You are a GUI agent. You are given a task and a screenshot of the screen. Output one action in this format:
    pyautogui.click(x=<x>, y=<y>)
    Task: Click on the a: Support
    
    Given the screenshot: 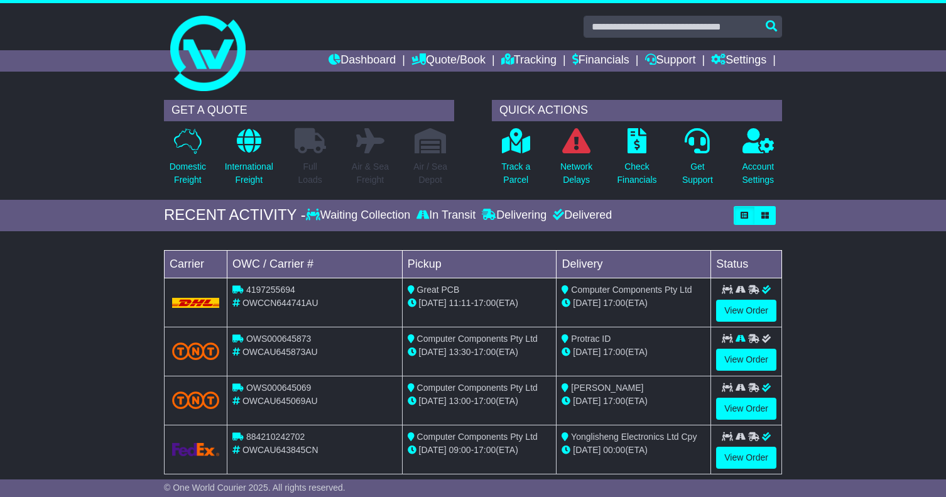 What is the action you would take?
    pyautogui.click(x=670, y=61)
    